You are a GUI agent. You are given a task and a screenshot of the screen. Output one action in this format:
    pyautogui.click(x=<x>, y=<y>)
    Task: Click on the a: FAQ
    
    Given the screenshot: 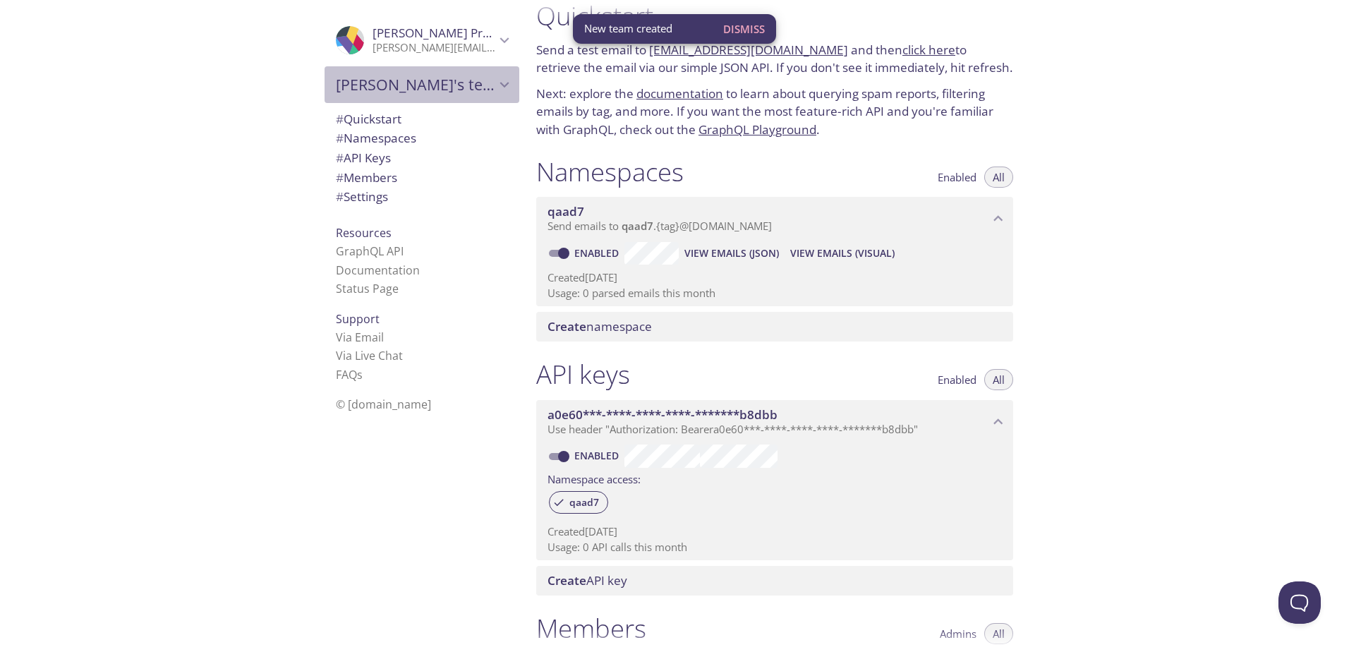 What is the action you would take?
    pyautogui.click(x=349, y=375)
    